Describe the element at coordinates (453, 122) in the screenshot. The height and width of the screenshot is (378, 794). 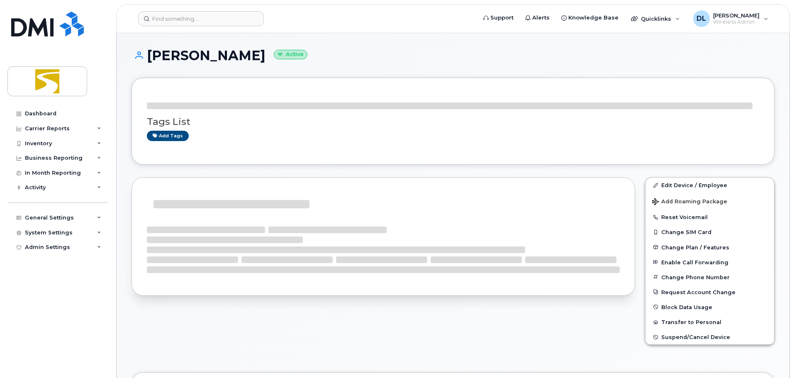
I see `h3: Tags List` at that location.